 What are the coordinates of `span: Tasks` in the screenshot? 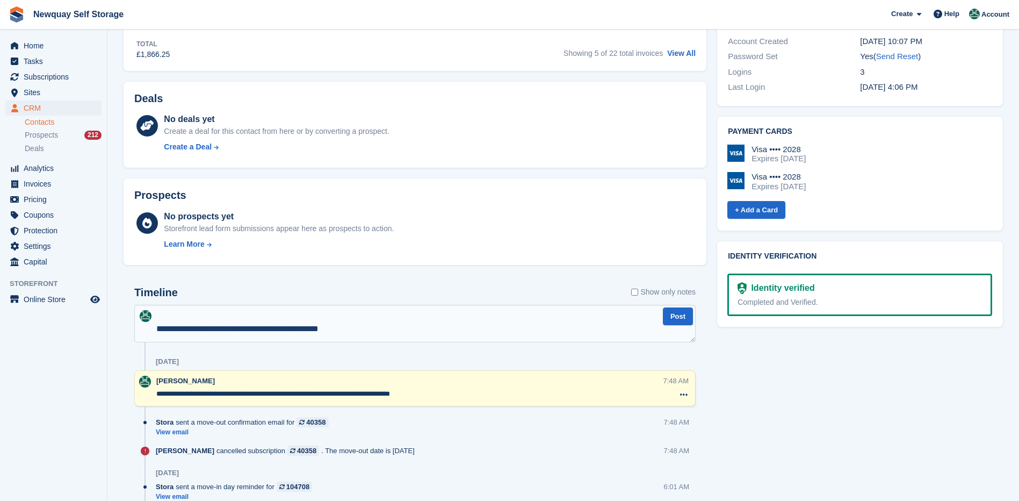 It's located at (56, 61).